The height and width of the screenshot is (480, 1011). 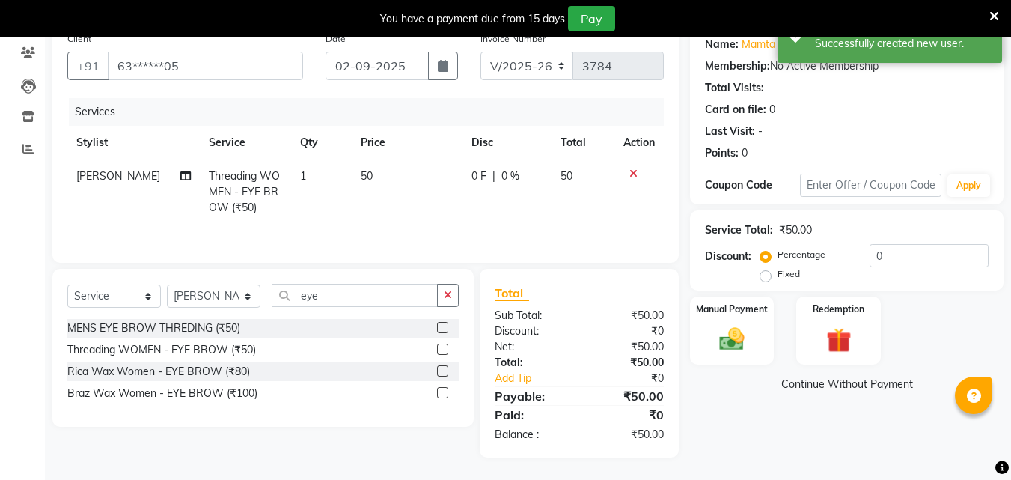 What do you see at coordinates (79, 39) in the screenshot?
I see `label: Client` at bounding box center [79, 39].